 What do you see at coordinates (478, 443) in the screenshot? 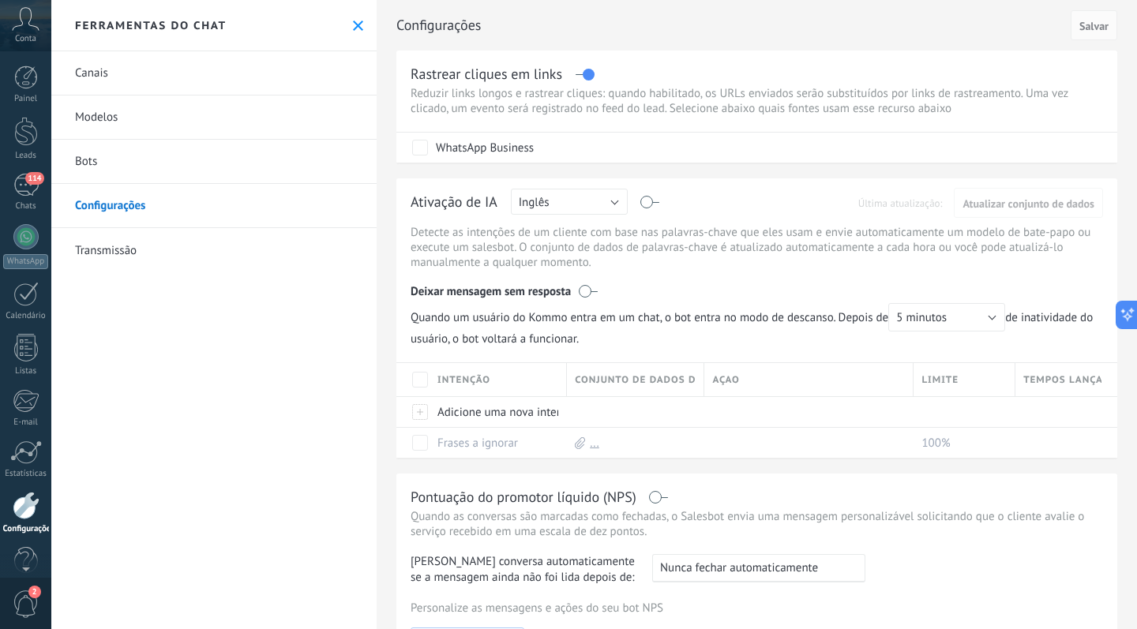
I see `a: Frases a ignorar` at bounding box center [478, 443].